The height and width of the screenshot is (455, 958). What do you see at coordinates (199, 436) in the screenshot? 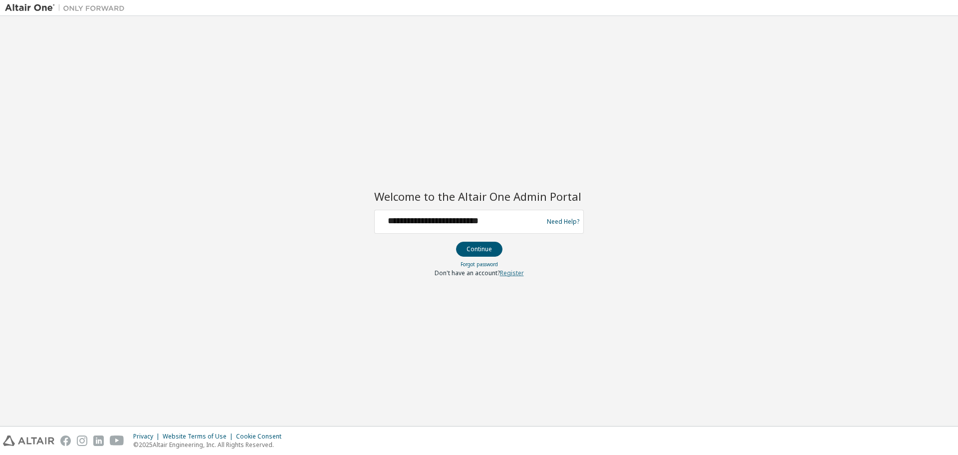
I see `div: Website Terms of Use` at bounding box center [199, 436].